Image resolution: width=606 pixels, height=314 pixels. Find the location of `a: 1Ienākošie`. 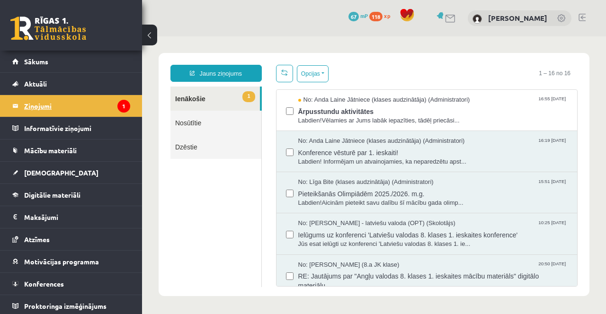

a: 1Ienākošie is located at coordinates (73, 62).